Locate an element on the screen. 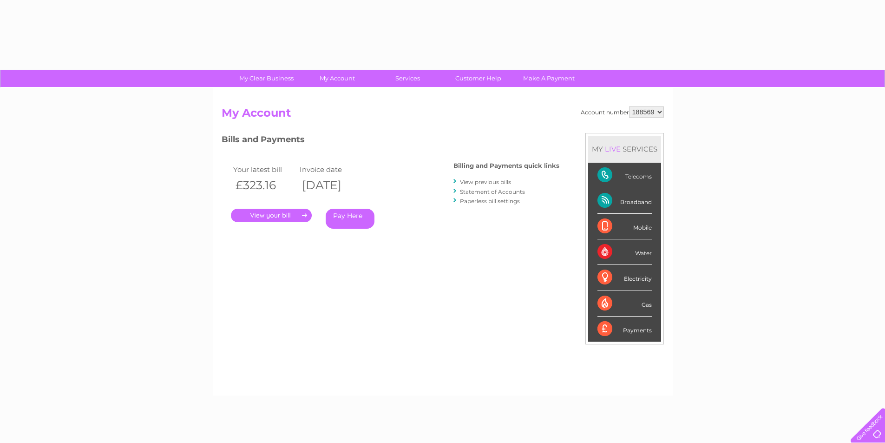  div: Gas is located at coordinates (624, 303).